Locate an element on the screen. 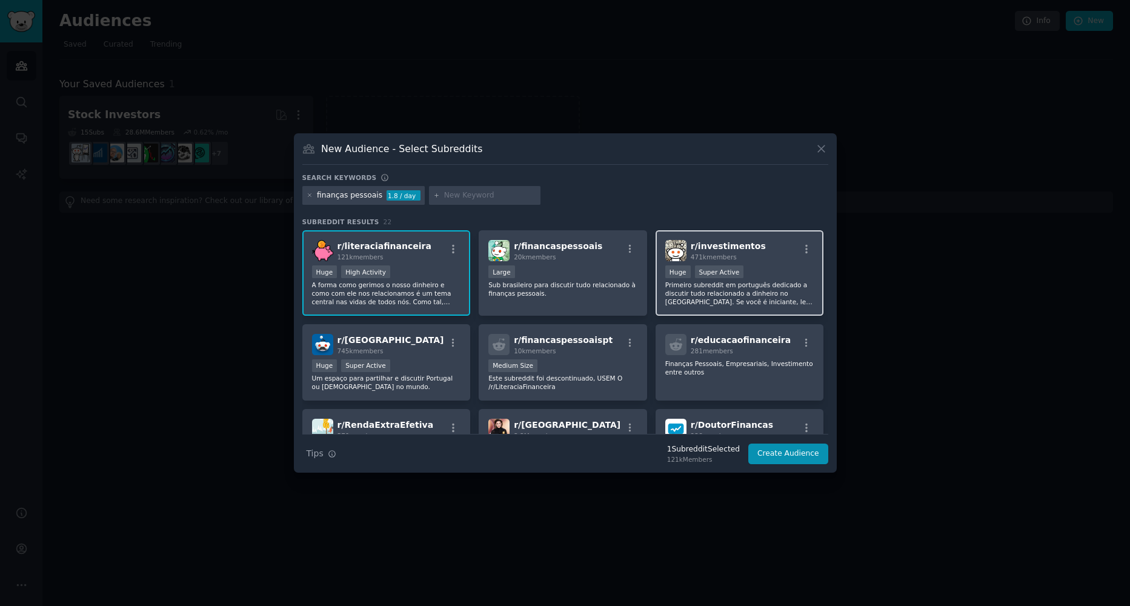  button: Create Audience is located at coordinates (788, 454).